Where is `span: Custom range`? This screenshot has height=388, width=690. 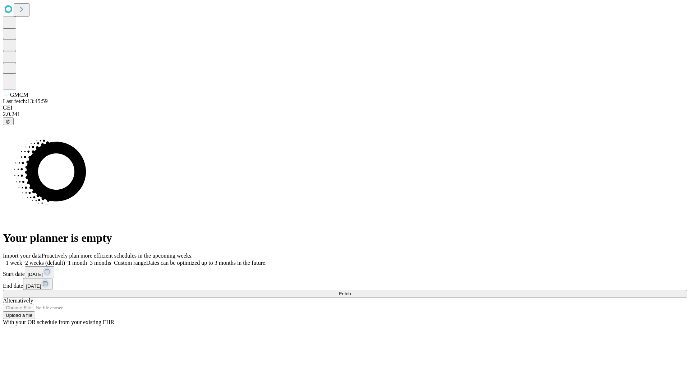
span: Custom range is located at coordinates (130, 263).